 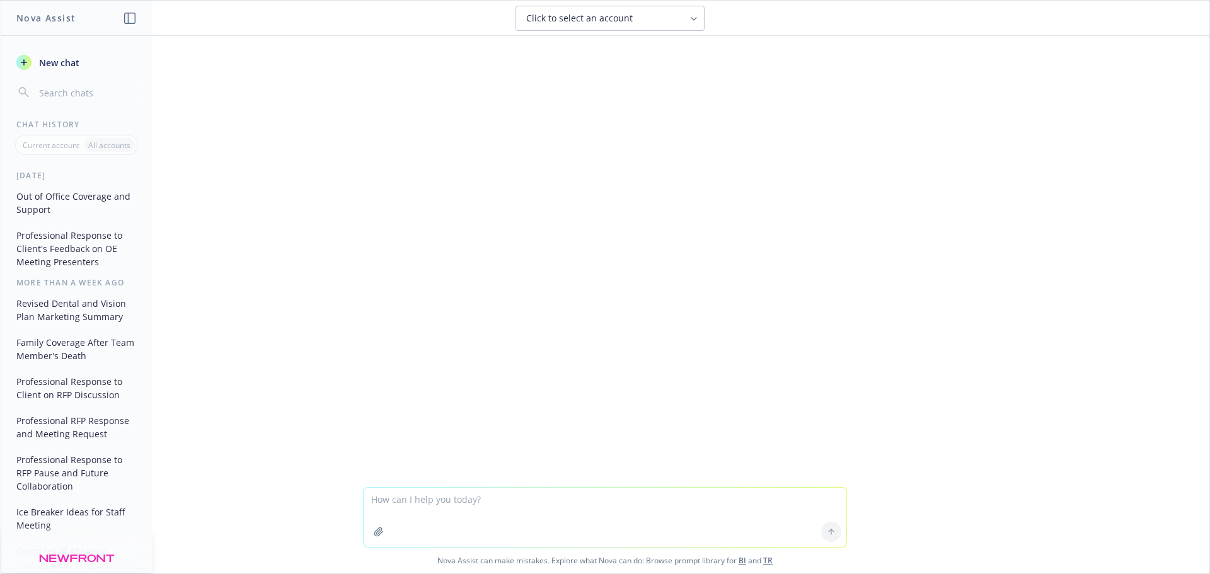 What do you see at coordinates (76, 124) in the screenshot?
I see `div: Chat History` at bounding box center [76, 124].